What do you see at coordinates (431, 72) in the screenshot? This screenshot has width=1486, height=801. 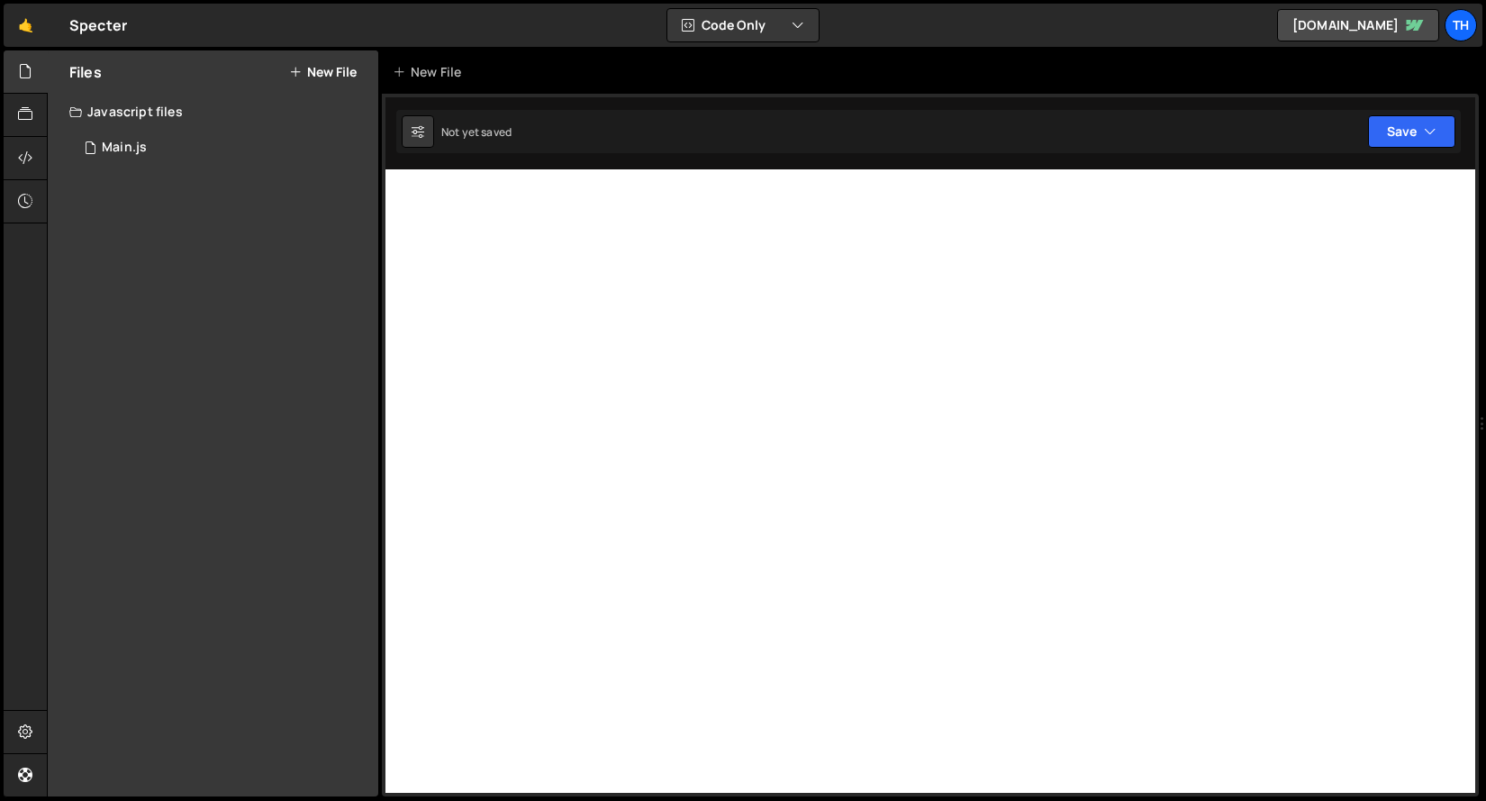 I see `div: New File` at bounding box center [431, 72].